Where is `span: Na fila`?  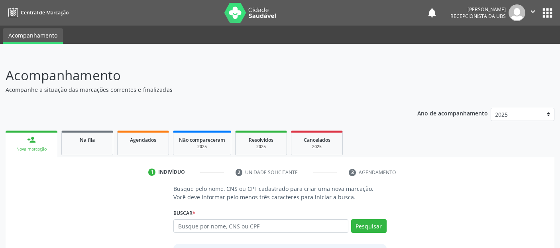 span: Na fila is located at coordinates (87, 140).